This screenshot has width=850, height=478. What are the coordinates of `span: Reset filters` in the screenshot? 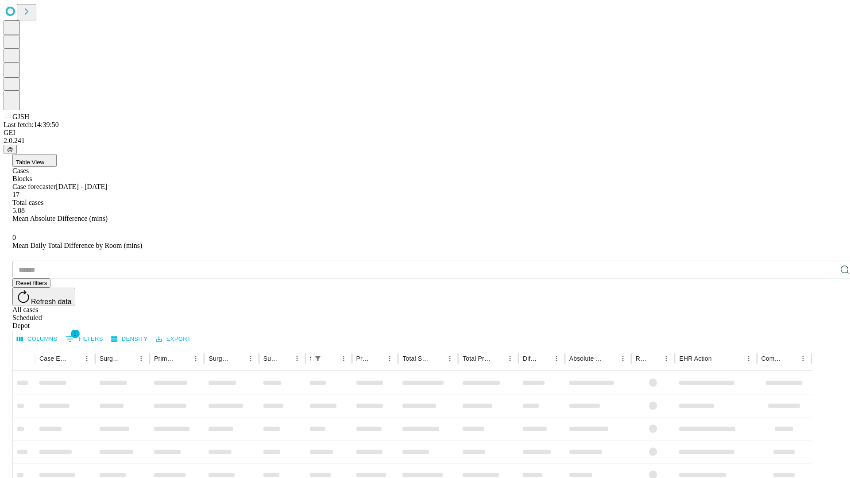 It's located at (31, 283).